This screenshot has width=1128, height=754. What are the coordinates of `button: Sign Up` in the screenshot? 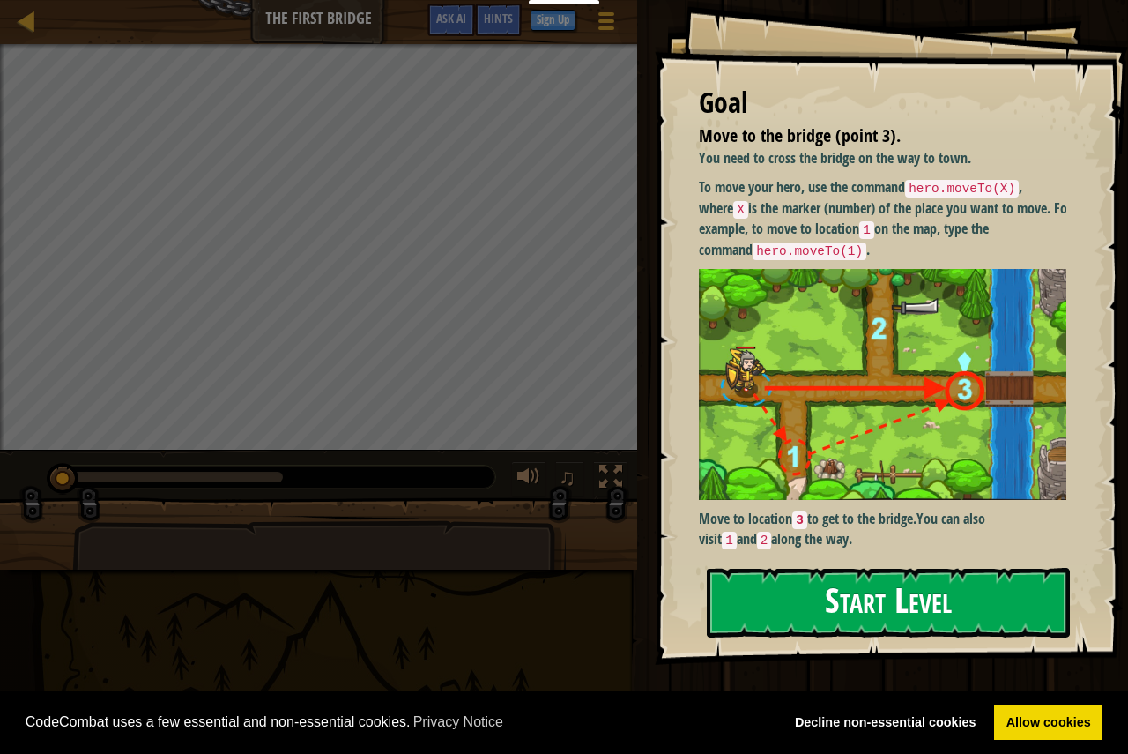 It's located at (553, 20).